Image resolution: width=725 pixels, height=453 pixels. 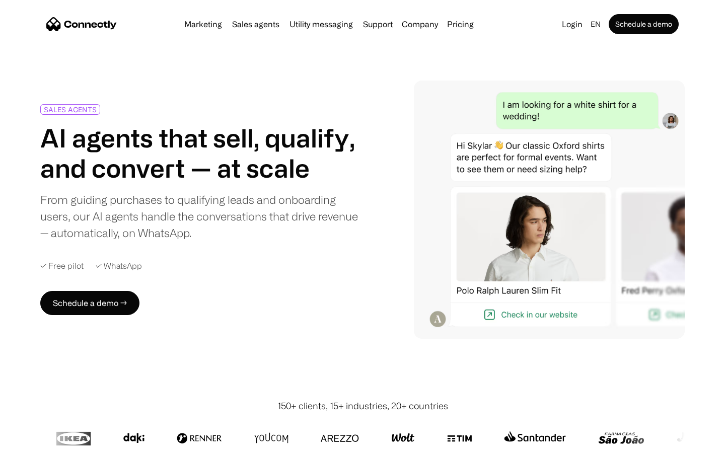 I want to click on a: Pricing, so click(x=460, y=24).